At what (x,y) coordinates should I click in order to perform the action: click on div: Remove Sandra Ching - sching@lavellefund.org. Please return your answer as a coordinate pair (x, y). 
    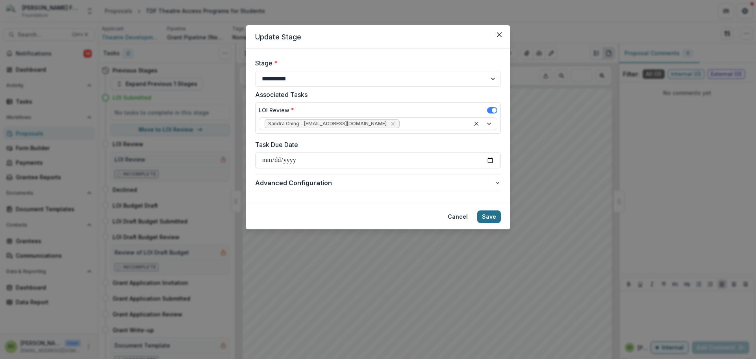
    Looking at the image, I should click on (393, 124).